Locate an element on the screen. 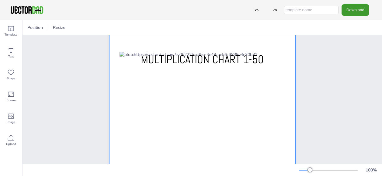 Image resolution: width=382 pixels, height=176 pixels. div: 100 % is located at coordinates (371, 170).